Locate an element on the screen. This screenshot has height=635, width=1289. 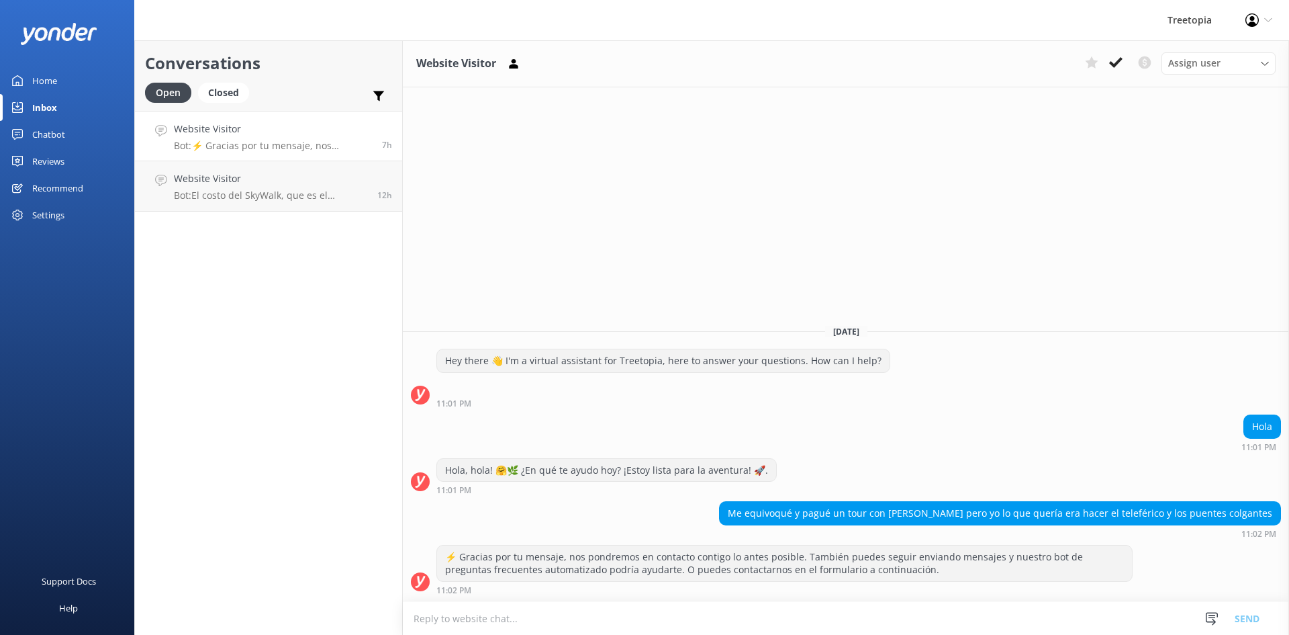
div: Home is located at coordinates (44, 81).